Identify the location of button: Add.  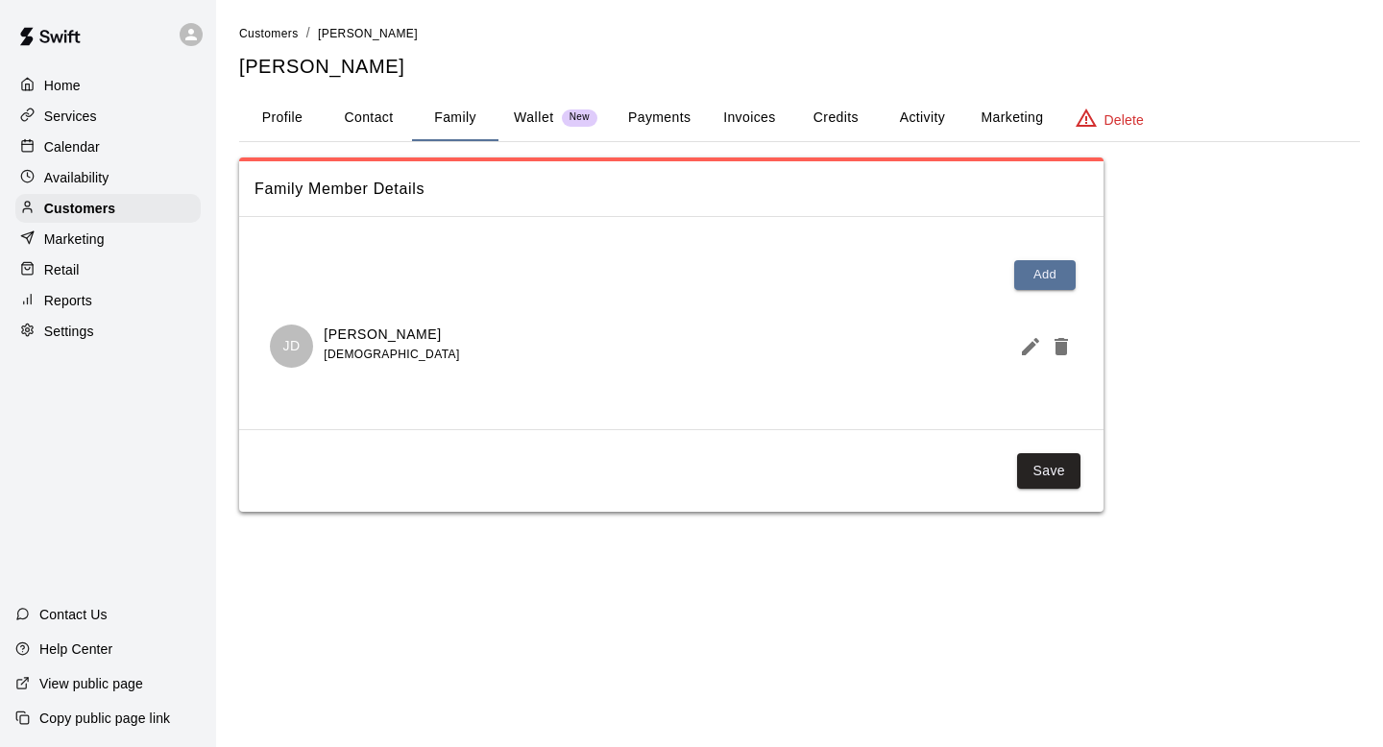
(1045, 275).